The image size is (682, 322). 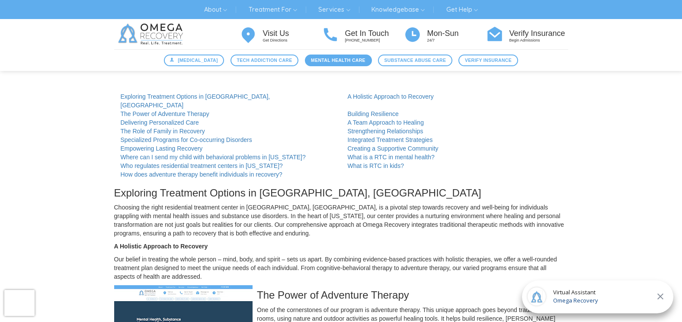 What do you see at coordinates (527, 34) in the screenshot?
I see `a: Verify Insurance Begin Admissions` at bounding box center [527, 34].